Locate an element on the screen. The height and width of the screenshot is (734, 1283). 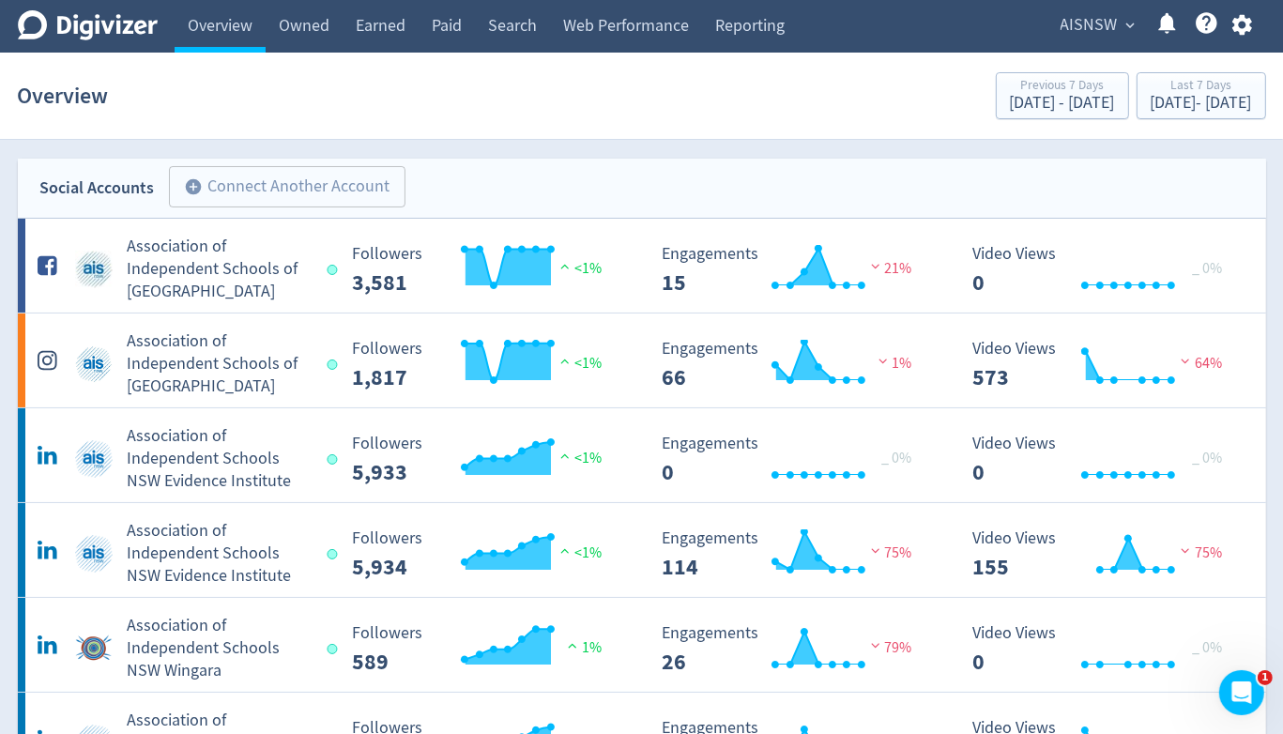
svg: Engagements 114 is located at coordinates (794, 554).